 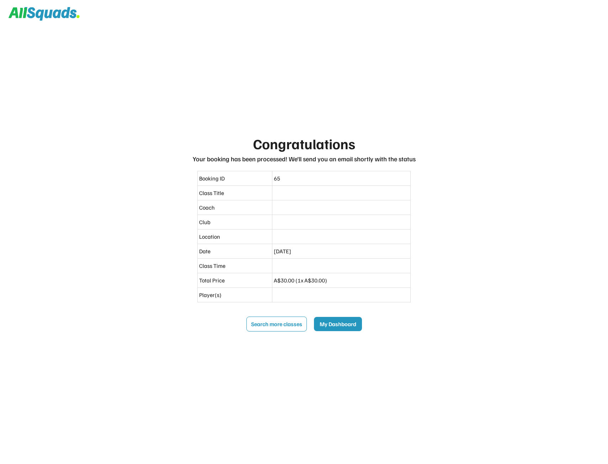 I want to click on img: Squad%20Logo.svg, so click(x=44, y=14).